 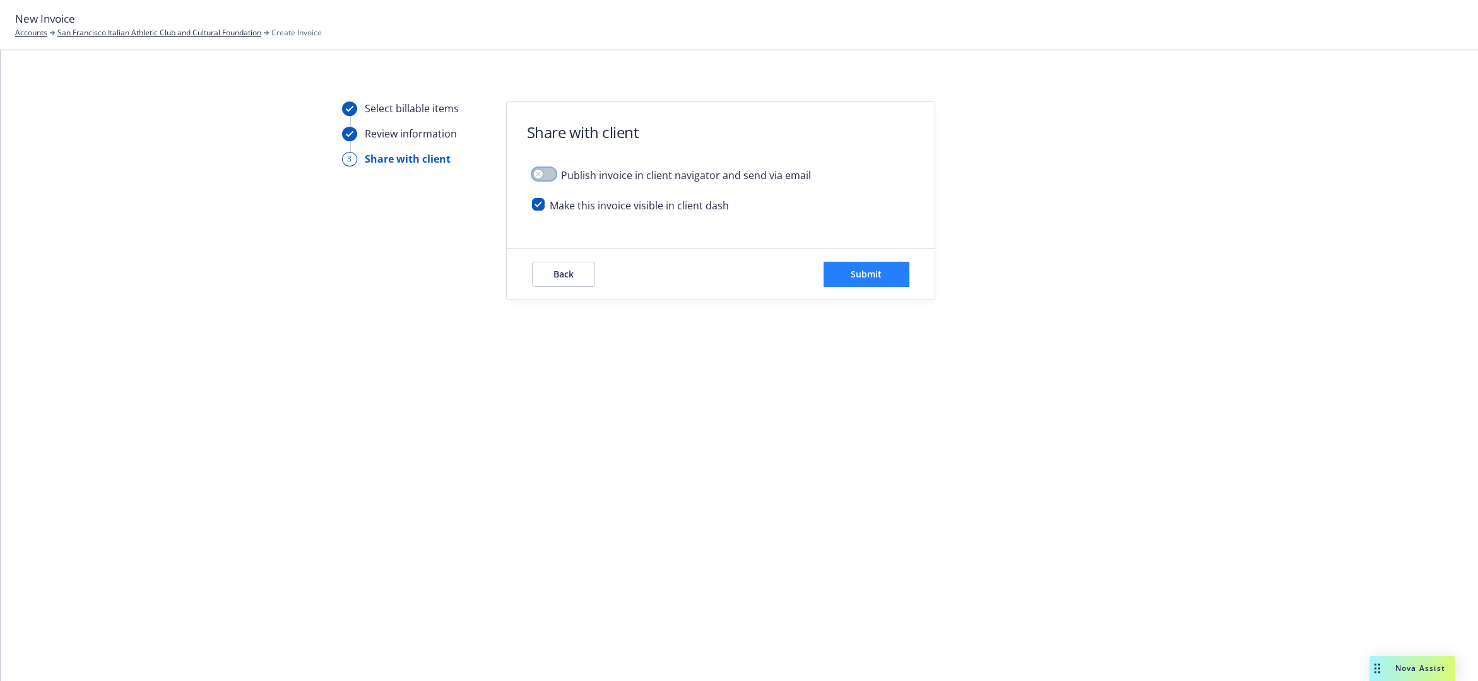 I want to click on span: Nova Assist, so click(x=1420, y=668).